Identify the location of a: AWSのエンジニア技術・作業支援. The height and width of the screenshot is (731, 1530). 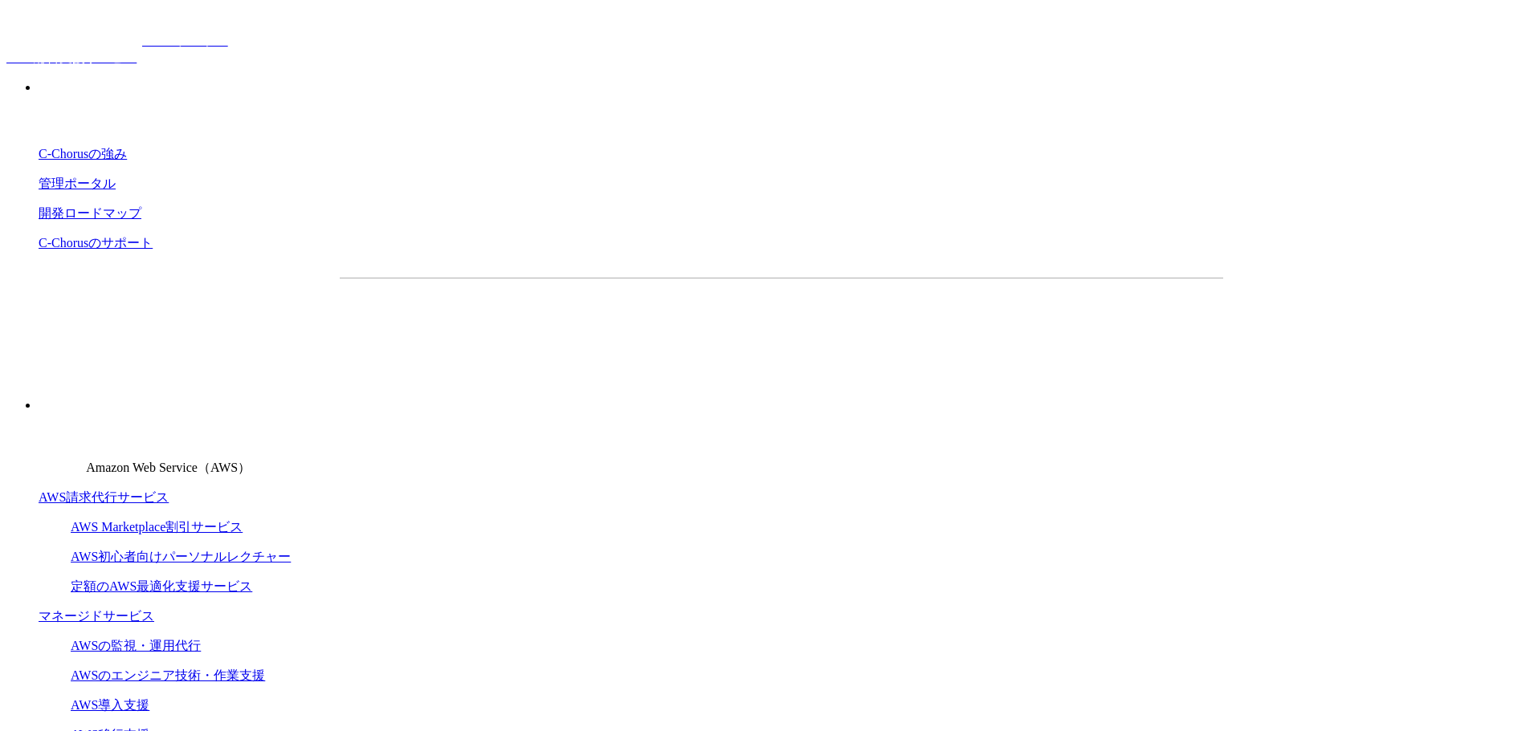
(168, 675).